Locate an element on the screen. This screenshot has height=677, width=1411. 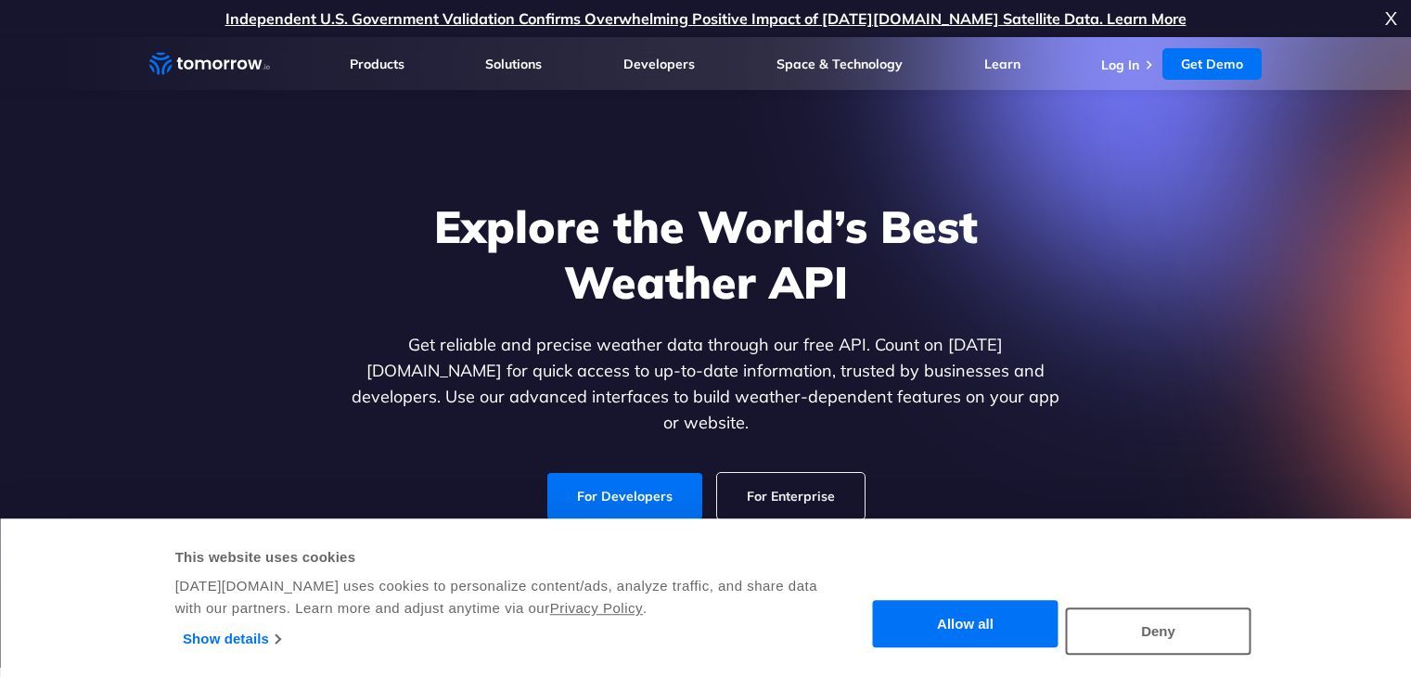
button: Deny is located at coordinates (1159, 631).